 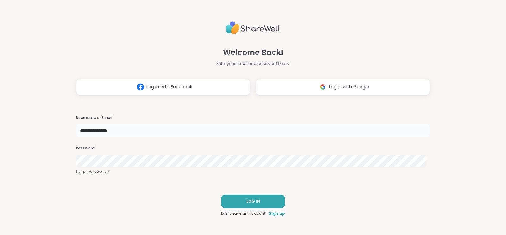 I want to click on span: Log in with Google, so click(x=349, y=87).